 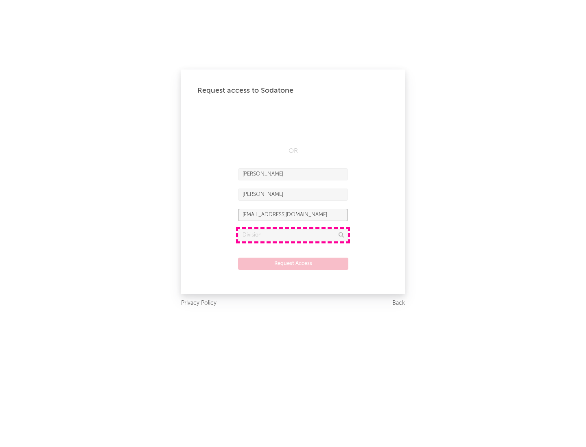 What do you see at coordinates (398, 303) in the screenshot?
I see `a: Back` at bounding box center [398, 303].